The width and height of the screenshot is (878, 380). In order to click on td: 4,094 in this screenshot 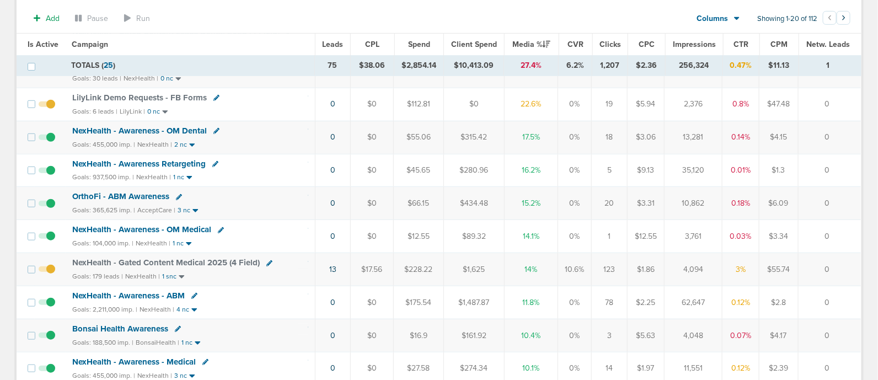, I will do `click(694, 270)`.